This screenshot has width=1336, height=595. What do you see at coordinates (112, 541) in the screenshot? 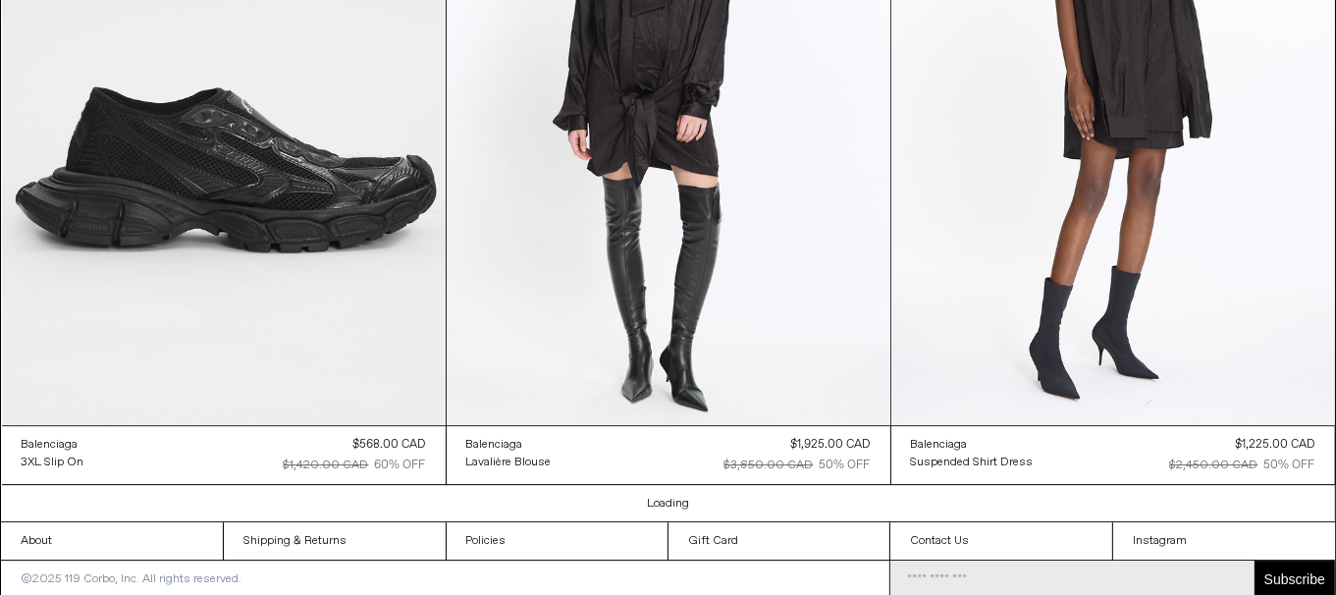
I see `a: About` at bounding box center [112, 541].